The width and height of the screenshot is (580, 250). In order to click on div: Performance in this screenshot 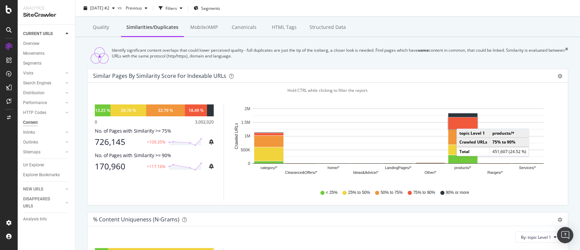, I will do `click(35, 103)`.